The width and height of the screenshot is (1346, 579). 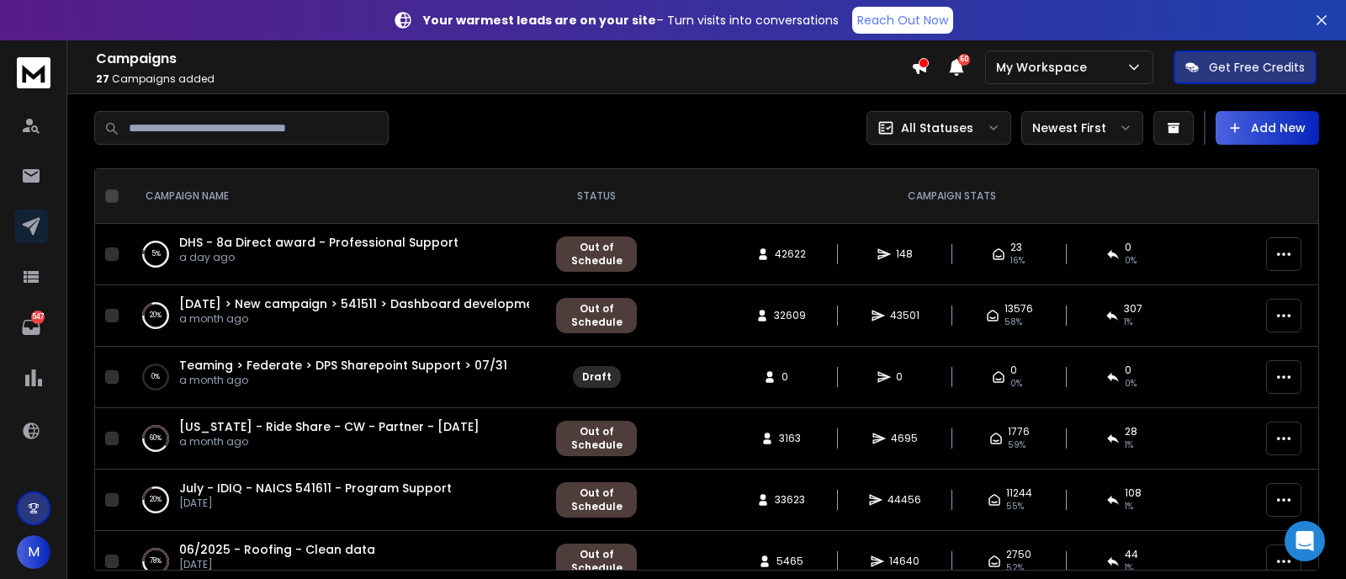 What do you see at coordinates (1045, 67) in the screenshot?
I see `p: My Workspace` at bounding box center [1045, 67].